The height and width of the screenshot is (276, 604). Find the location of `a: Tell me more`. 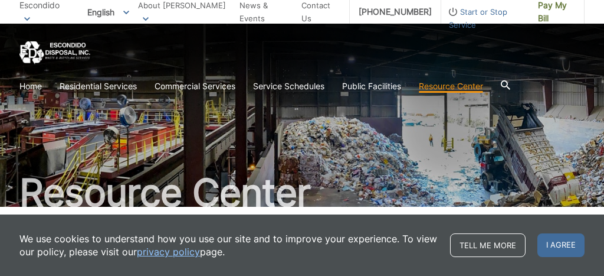

a: Tell me more is located at coordinates (488, 245).